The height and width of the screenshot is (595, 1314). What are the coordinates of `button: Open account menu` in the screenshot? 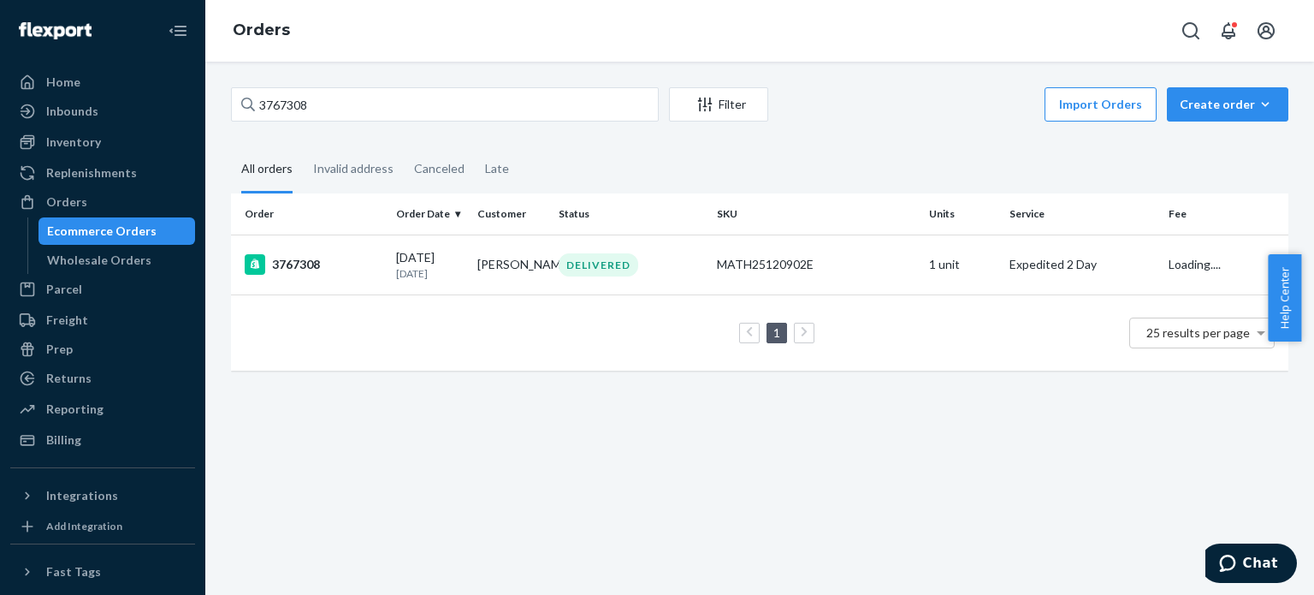 It's located at (1266, 31).